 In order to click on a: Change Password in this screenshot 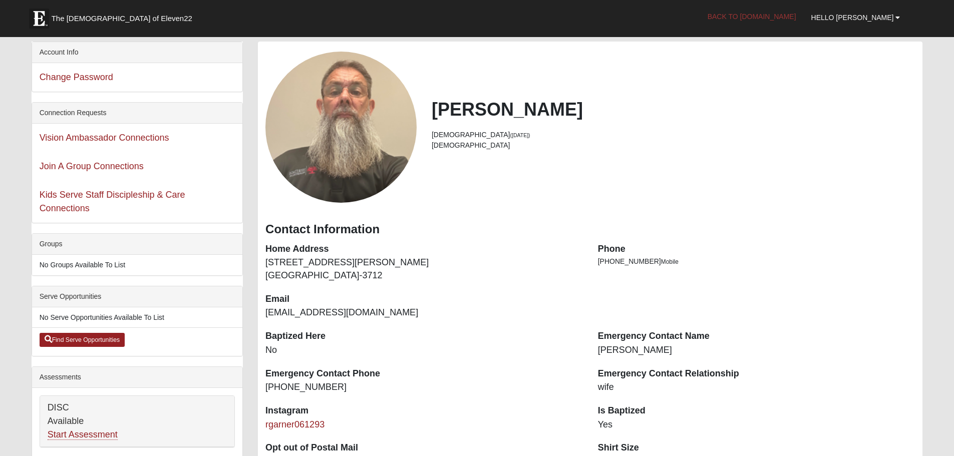, I will do `click(76, 77)`.